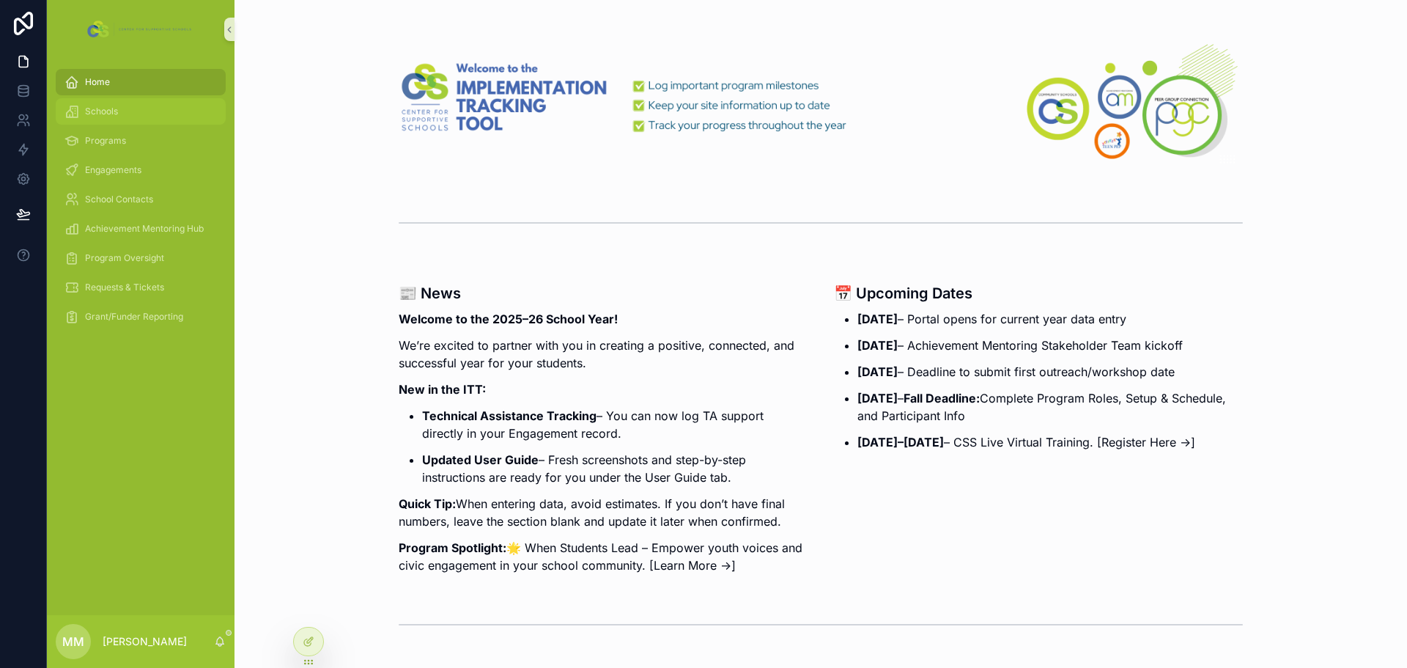 The height and width of the screenshot is (668, 1407). What do you see at coordinates (140, 29) in the screenshot?
I see `img: App logo` at bounding box center [140, 29].